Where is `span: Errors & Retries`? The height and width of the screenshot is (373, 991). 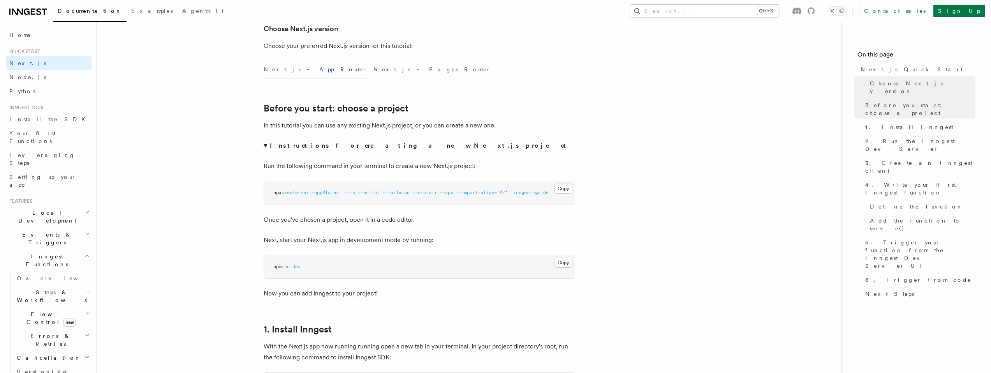
span: Errors & Retries is located at coordinates (49, 339).